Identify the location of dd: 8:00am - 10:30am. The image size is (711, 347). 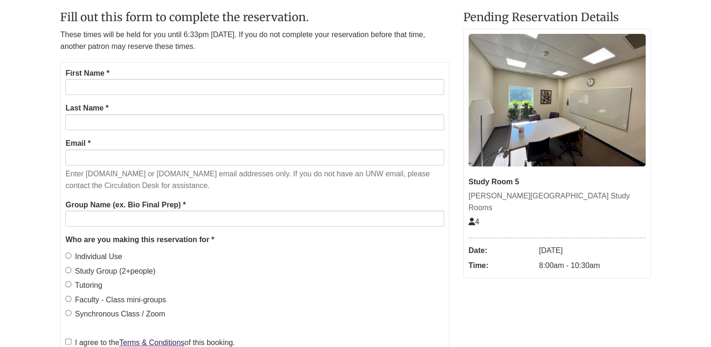
(592, 265).